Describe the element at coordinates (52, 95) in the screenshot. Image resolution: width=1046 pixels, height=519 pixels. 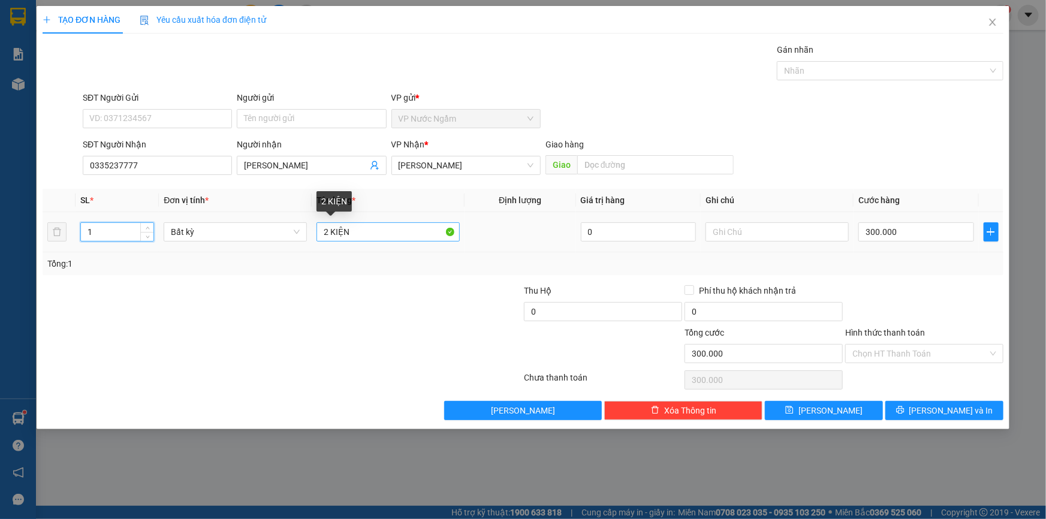
I see `h2: QWAYVJJC` at that location.